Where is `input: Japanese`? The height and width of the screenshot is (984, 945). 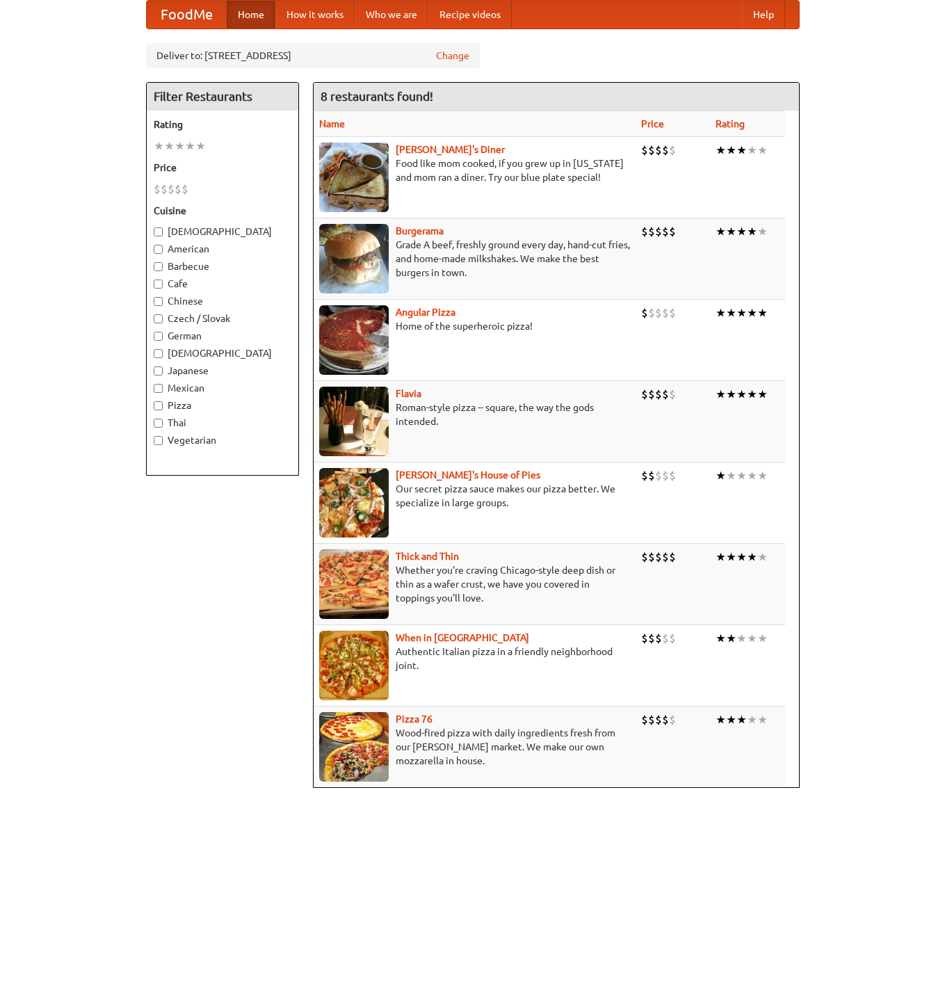
input: Japanese is located at coordinates (158, 371).